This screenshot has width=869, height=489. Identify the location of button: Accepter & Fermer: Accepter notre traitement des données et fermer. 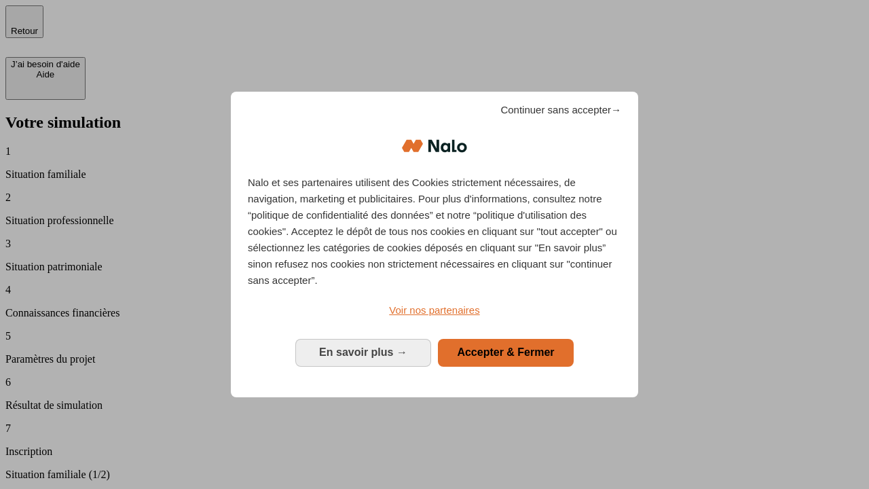
(506, 352).